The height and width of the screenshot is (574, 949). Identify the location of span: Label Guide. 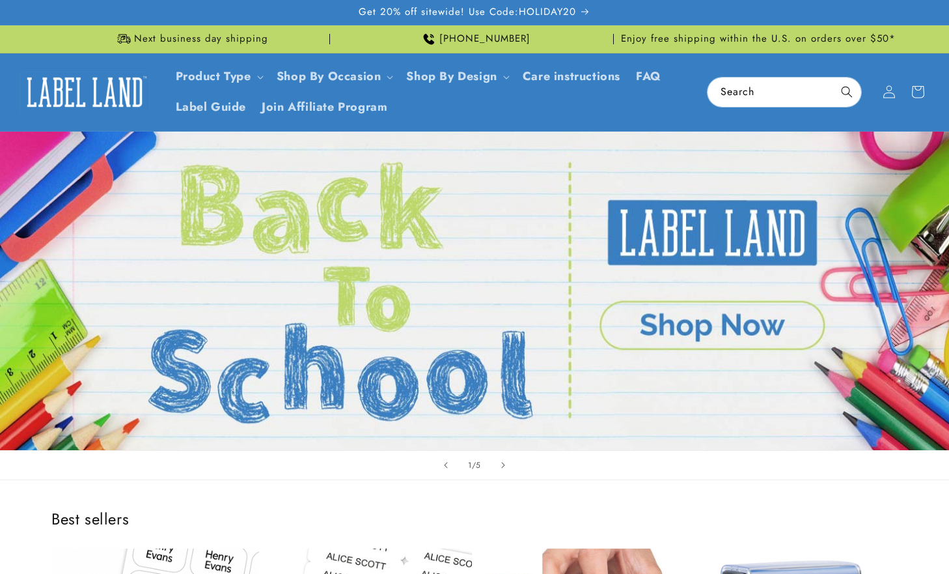
(211, 107).